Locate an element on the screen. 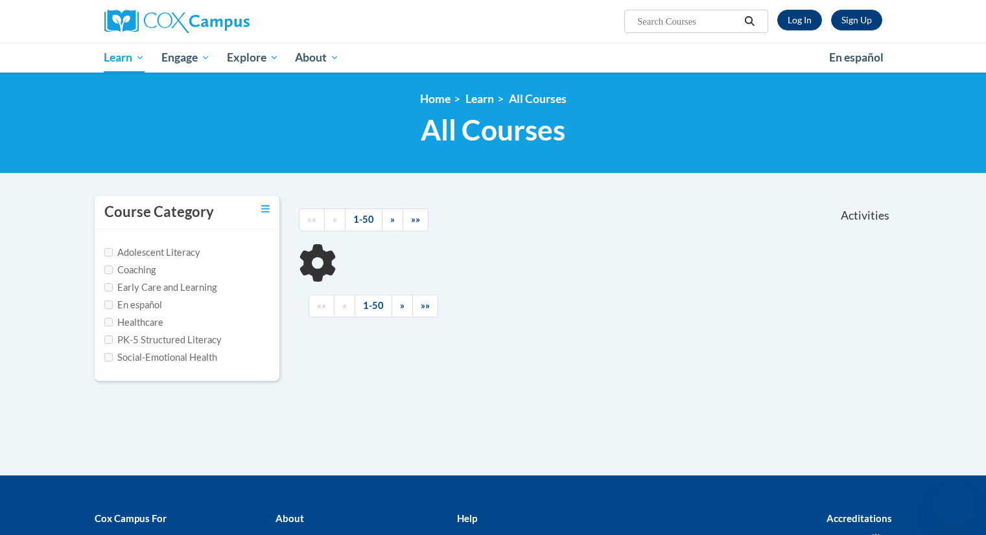 This screenshot has width=986, height=535. b: Accreditations is located at coordinates (859, 519).